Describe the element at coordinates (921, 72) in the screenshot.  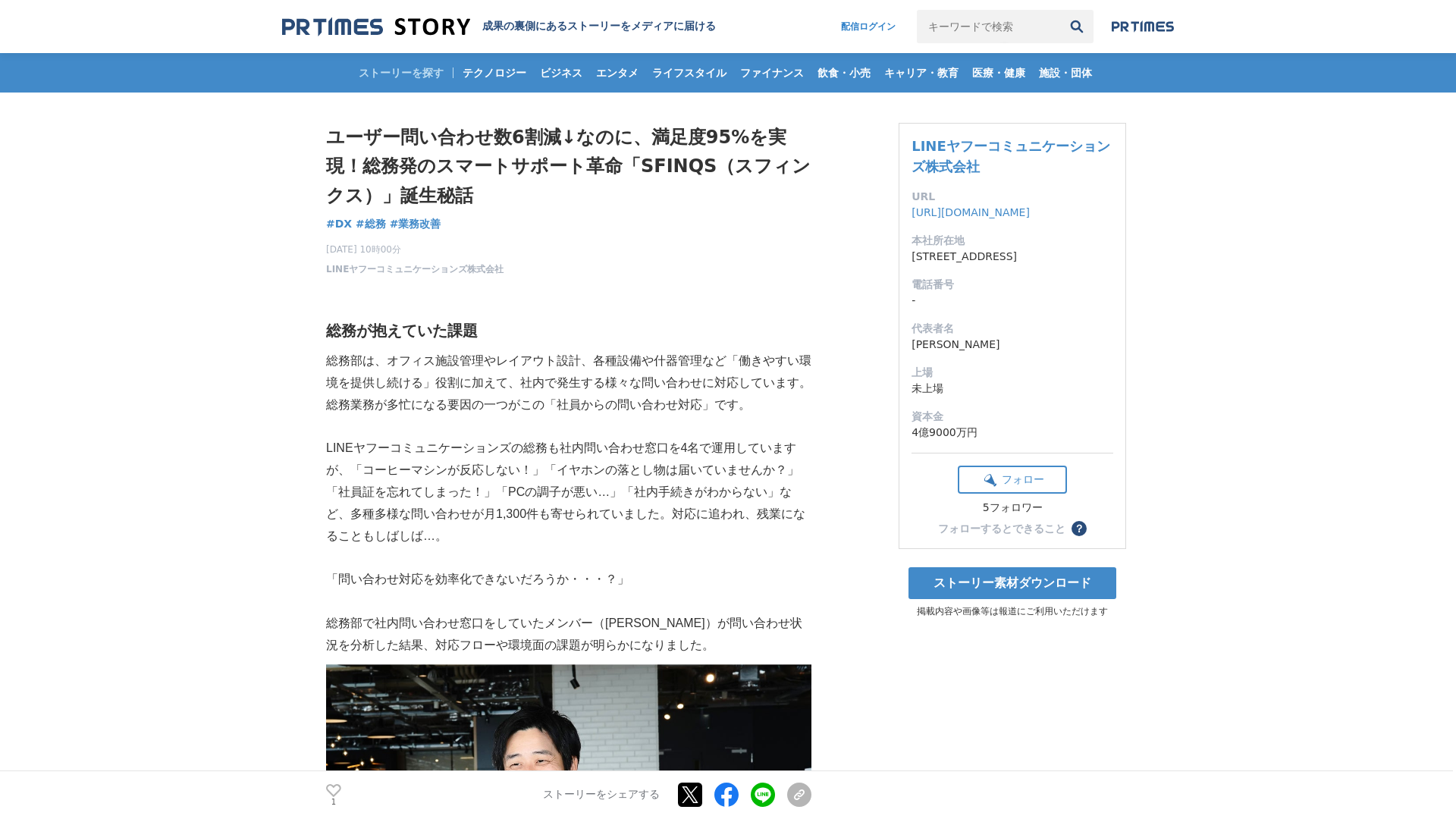
I see `a: キャリア・教育` at that location.